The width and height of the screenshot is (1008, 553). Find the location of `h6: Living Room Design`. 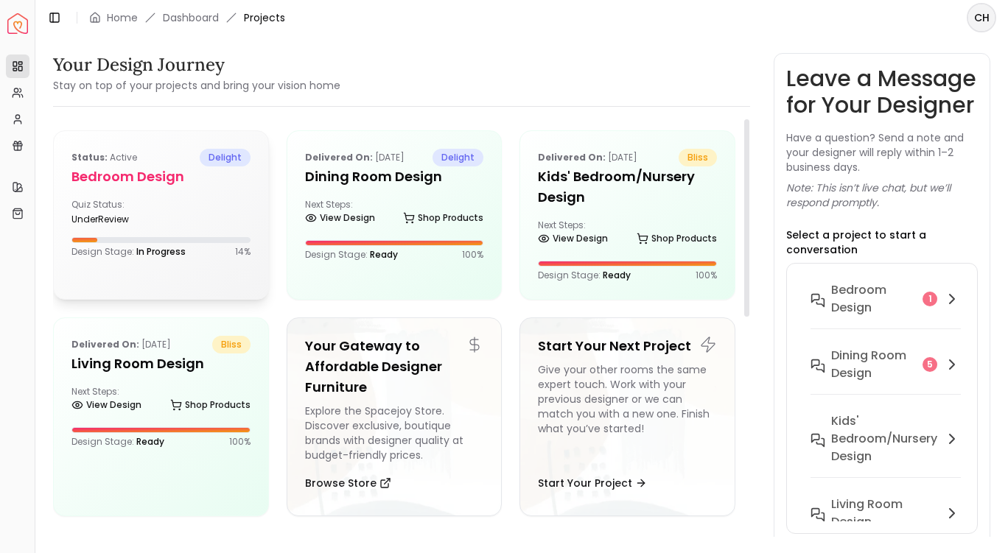

h6: Living Room Design is located at coordinates (884, 513).